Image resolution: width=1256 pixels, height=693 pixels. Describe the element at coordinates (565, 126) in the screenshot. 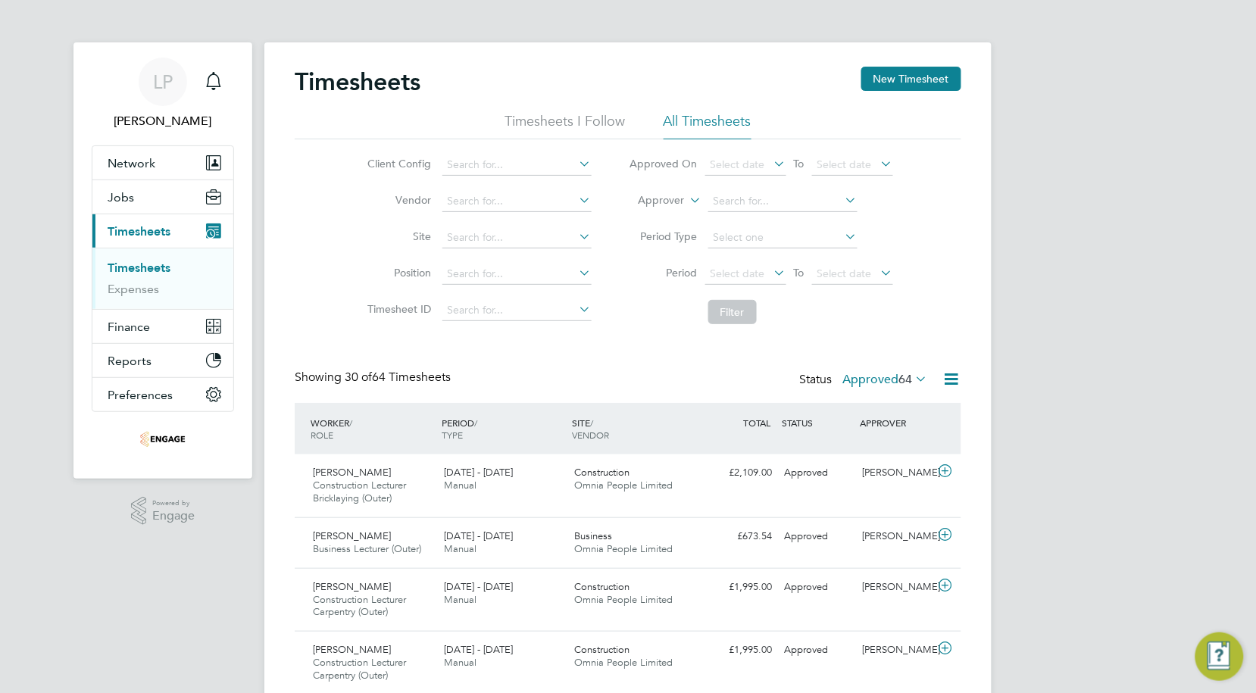

I see `li: Timesheets I Follow` at that location.